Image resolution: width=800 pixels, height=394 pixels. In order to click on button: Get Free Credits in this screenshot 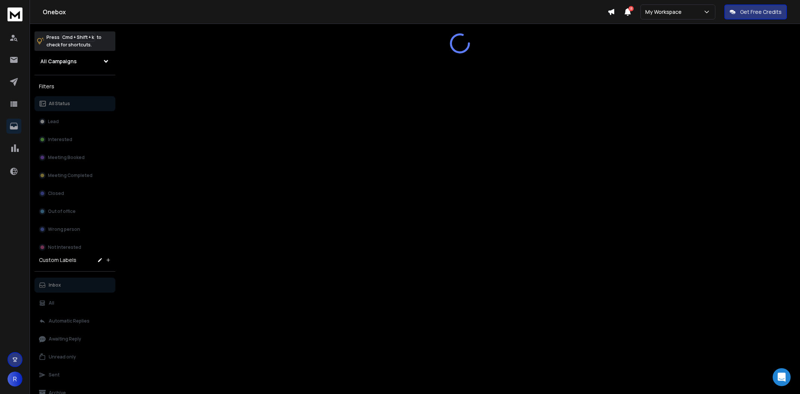, I will do `click(755, 12)`.